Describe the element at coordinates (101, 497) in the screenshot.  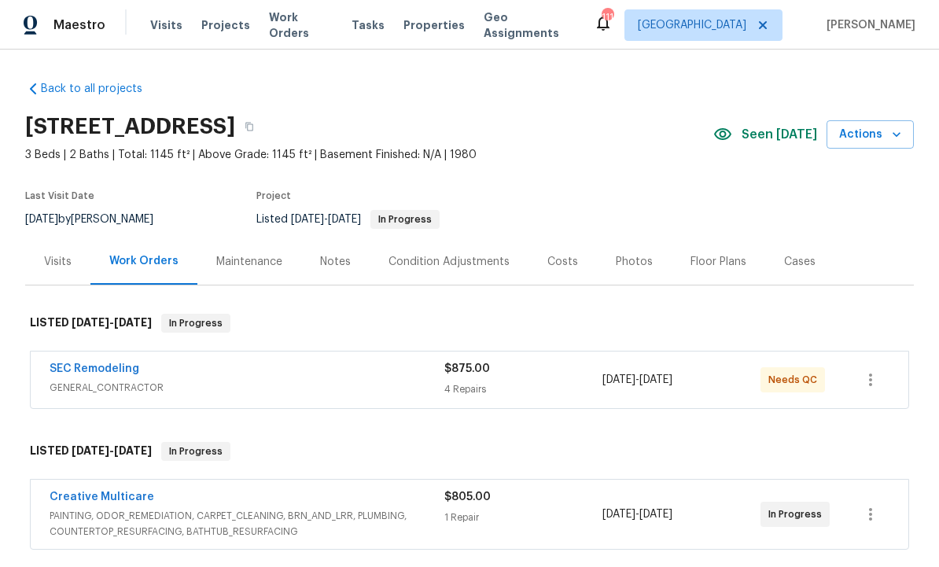
I see `a: Creative Multicare` at that location.